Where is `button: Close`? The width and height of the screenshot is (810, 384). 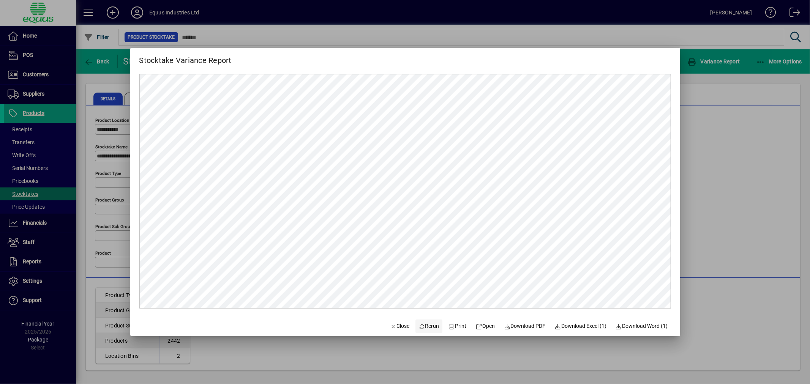 button: Close is located at coordinates (400, 327).